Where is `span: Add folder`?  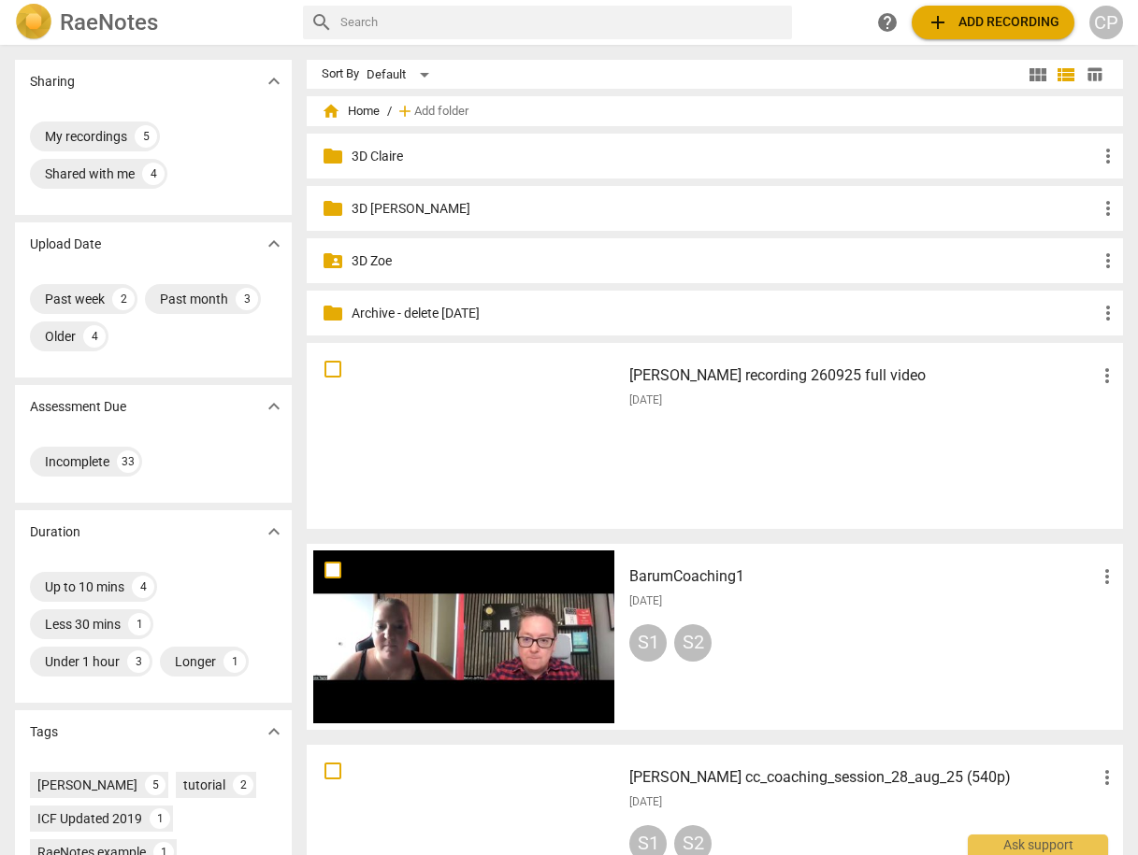 span: Add folder is located at coordinates (441, 111).